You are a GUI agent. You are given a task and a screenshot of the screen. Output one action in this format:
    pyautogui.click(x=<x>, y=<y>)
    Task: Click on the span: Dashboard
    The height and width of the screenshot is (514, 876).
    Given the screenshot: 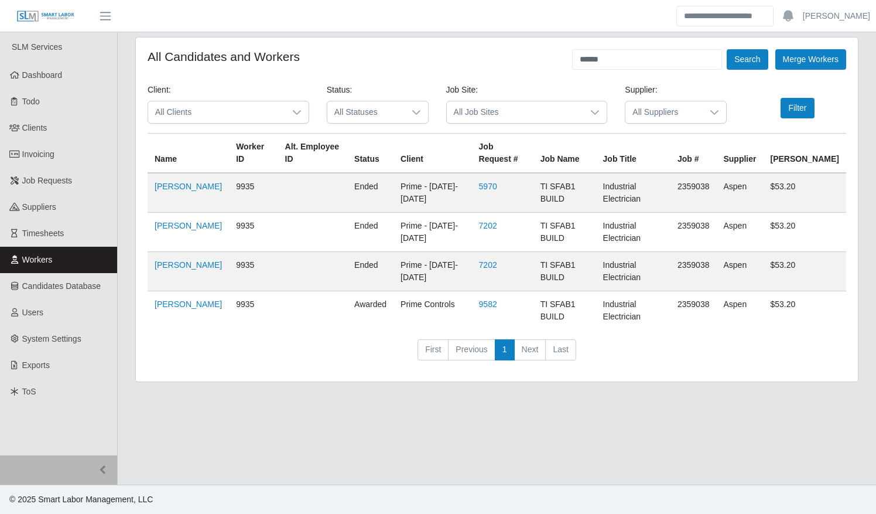 What is the action you would take?
    pyautogui.click(x=42, y=75)
    